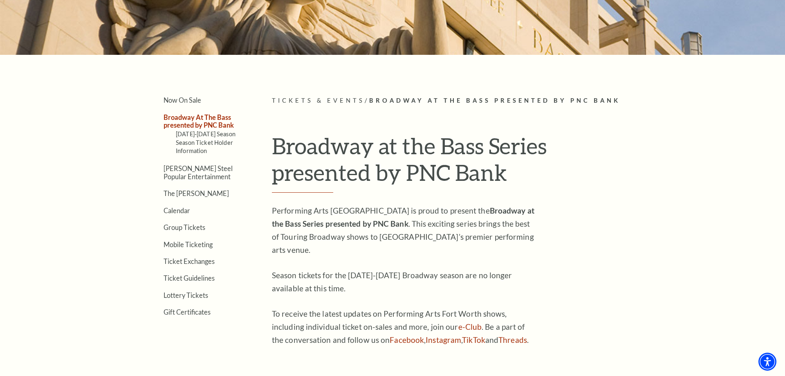  What do you see at coordinates (188, 244) in the screenshot?
I see `a: Mobile Ticketing` at bounding box center [188, 244].